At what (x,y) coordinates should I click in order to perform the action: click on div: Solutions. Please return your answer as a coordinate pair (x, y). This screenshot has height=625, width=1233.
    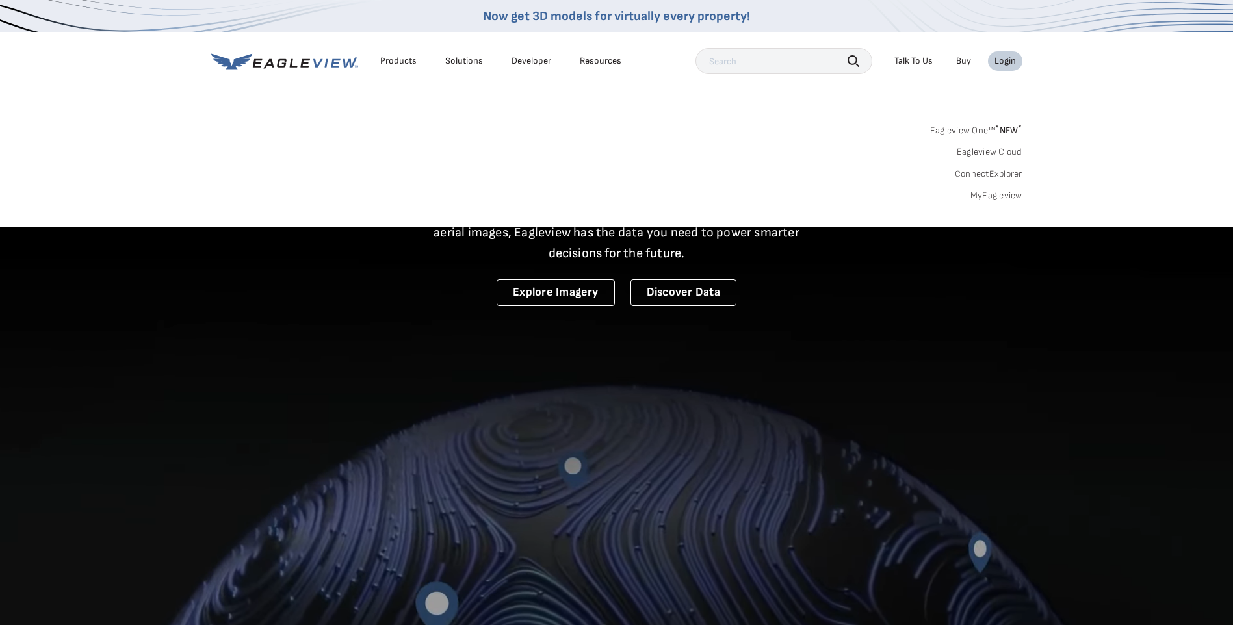
    Looking at the image, I should click on (464, 61).